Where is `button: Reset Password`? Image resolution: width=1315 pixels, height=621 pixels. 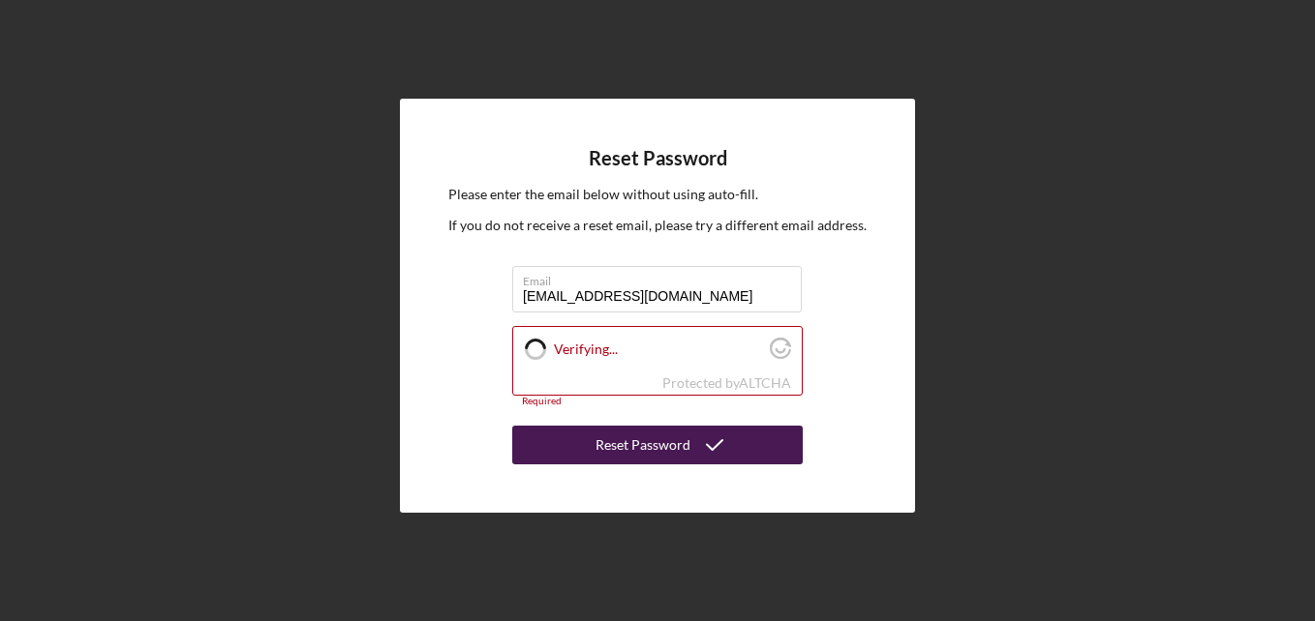 button: Reset Password is located at coordinates (657, 445).